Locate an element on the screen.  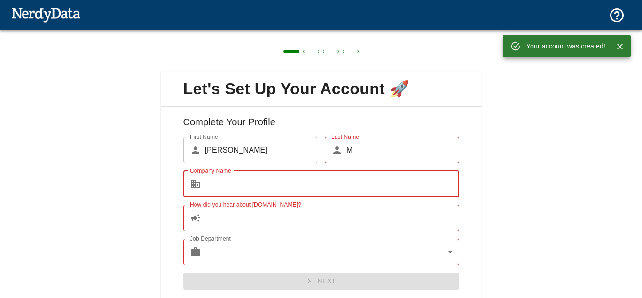
label: Company Name is located at coordinates (211, 170).